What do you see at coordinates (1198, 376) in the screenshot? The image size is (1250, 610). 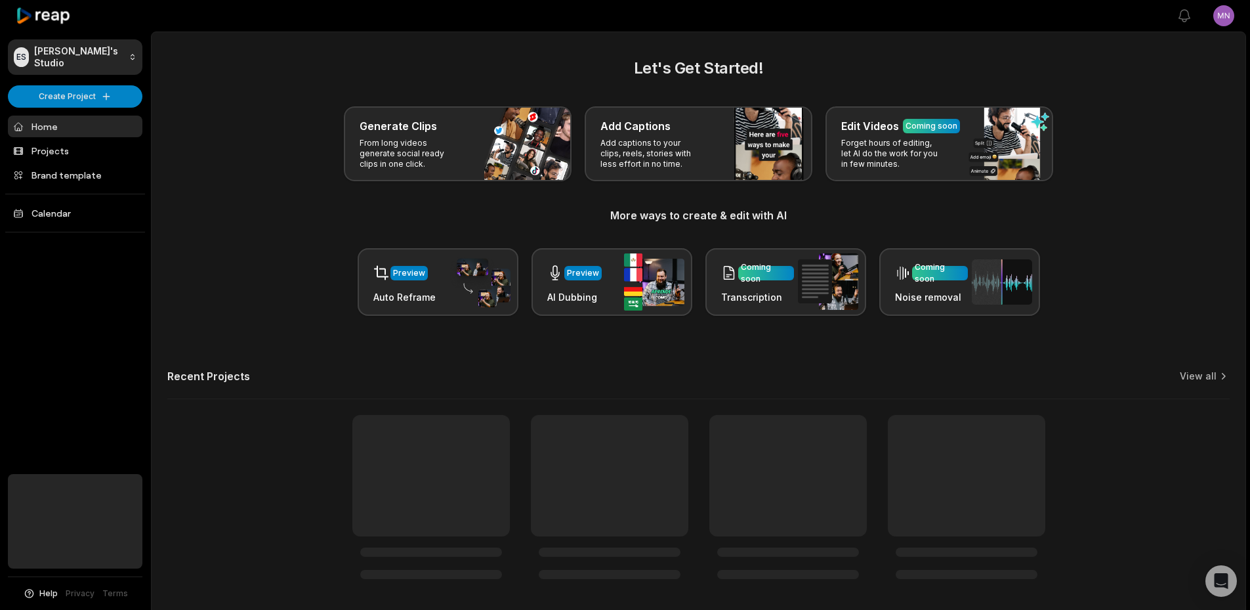 I see `a: View all` at bounding box center [1198, 376].